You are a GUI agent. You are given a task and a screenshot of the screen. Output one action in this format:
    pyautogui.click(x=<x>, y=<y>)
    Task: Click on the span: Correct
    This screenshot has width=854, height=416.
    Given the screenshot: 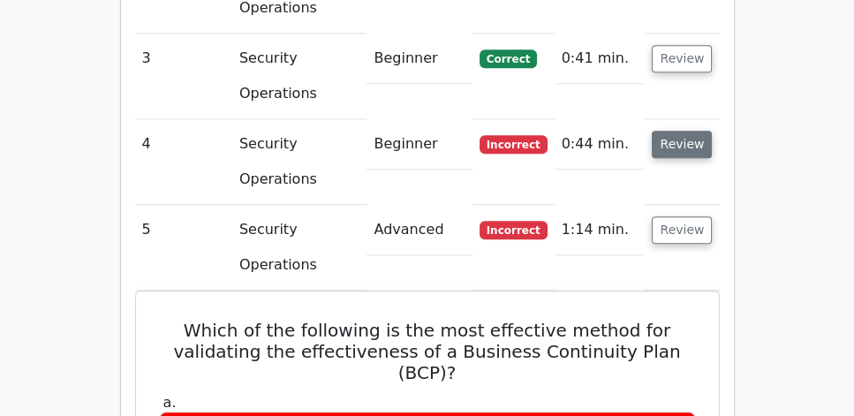 What is the action you would take?
    pyautogui.click(x=508, y=58)
    